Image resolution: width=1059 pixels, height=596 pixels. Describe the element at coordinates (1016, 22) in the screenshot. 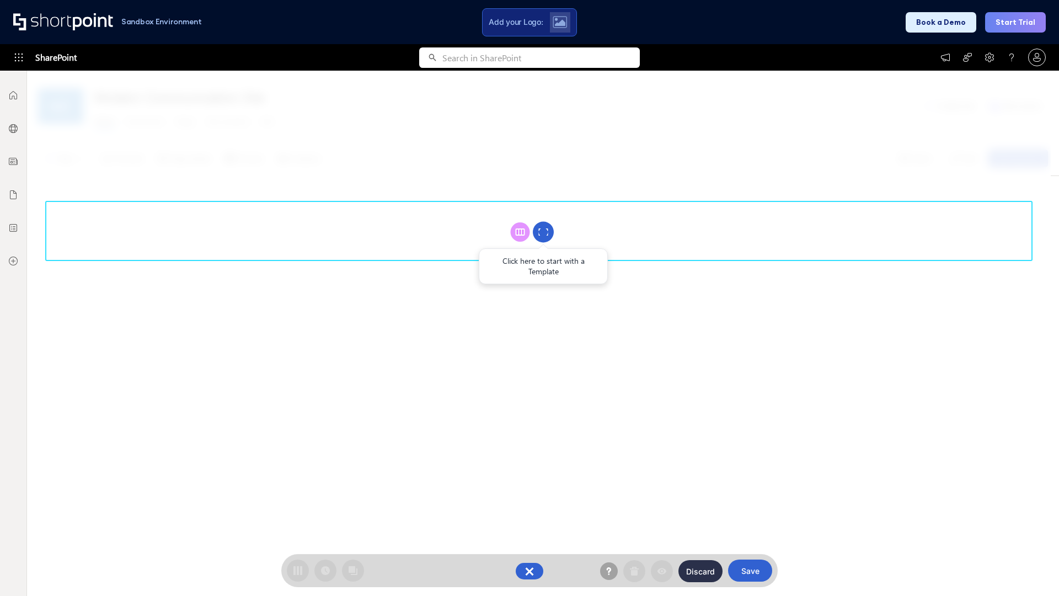

I see `button: Start Trial` at that location.